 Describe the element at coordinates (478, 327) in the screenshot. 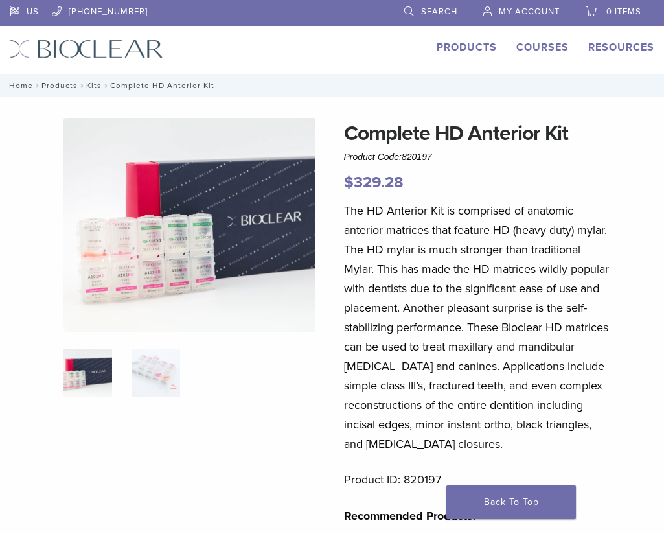

I see `p: The HD Anterior Kit is comprised of anatomic anterior matrices that feature HD (heavy duty) mylar...` at that location.